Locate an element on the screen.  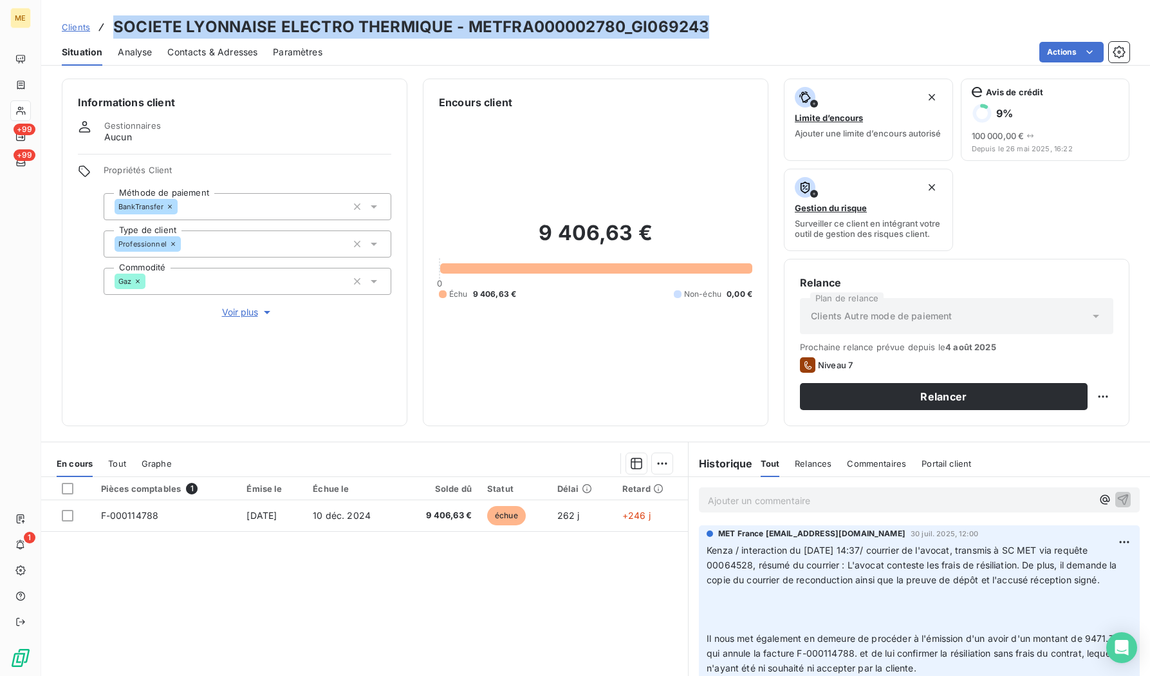
h3: SOCIETE LYONNAISE ELECTRO THERMIQUE - METFRA000002780_GI069243 is located at coordinates (411, 27).